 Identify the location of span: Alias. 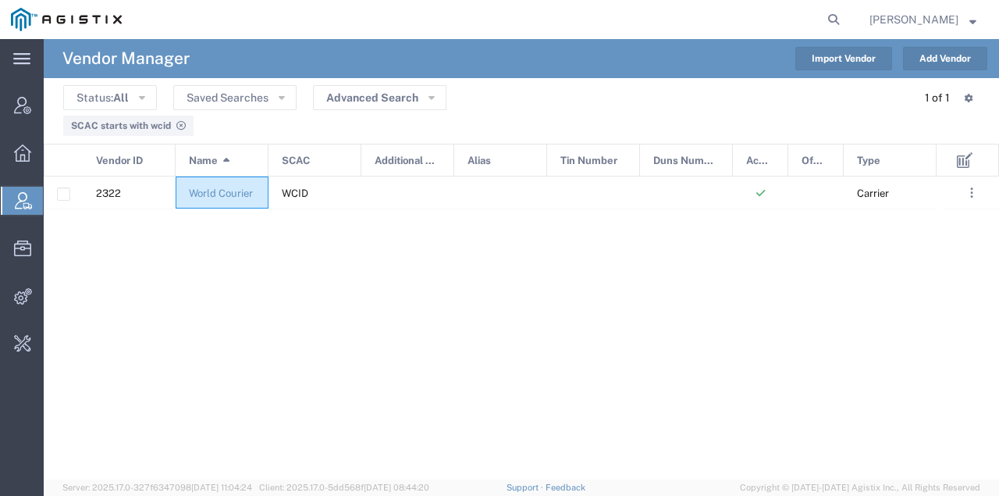
(479, 161).